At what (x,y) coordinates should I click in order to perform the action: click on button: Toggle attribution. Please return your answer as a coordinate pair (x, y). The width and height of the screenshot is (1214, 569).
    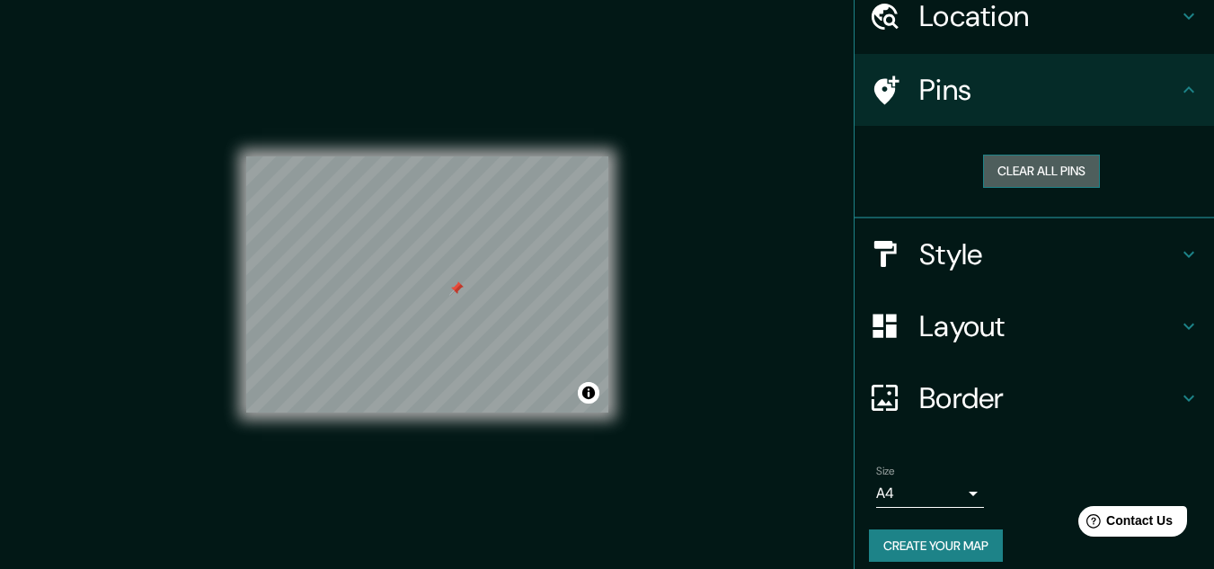
    Looking at the image, I should click on (588, 393).